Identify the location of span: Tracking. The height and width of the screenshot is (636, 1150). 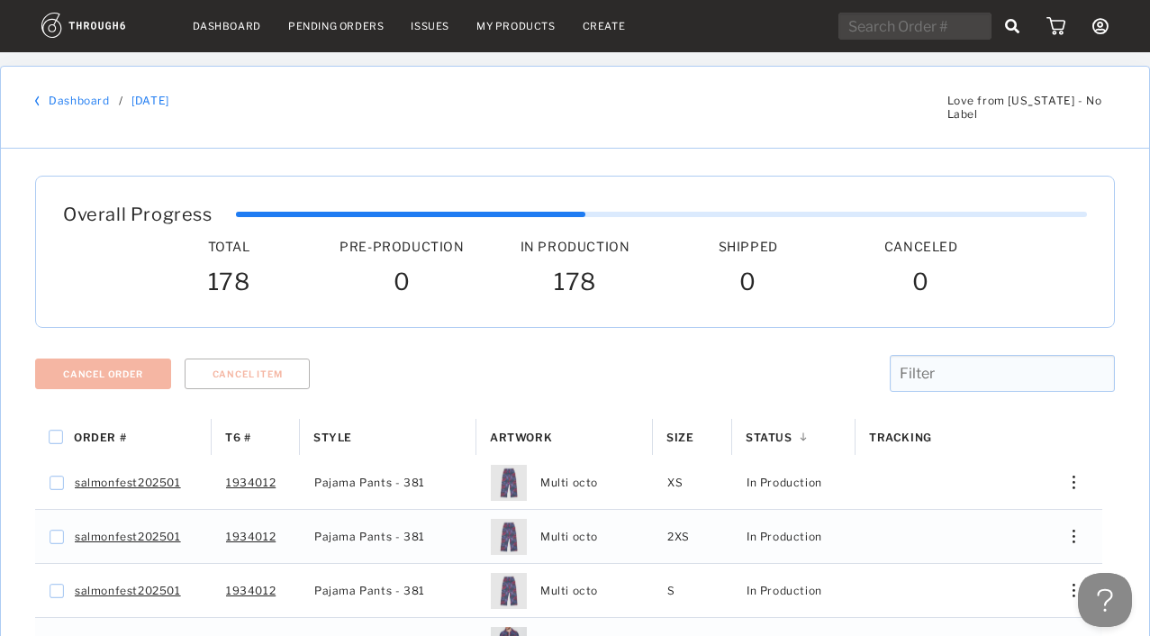
(900, 437).